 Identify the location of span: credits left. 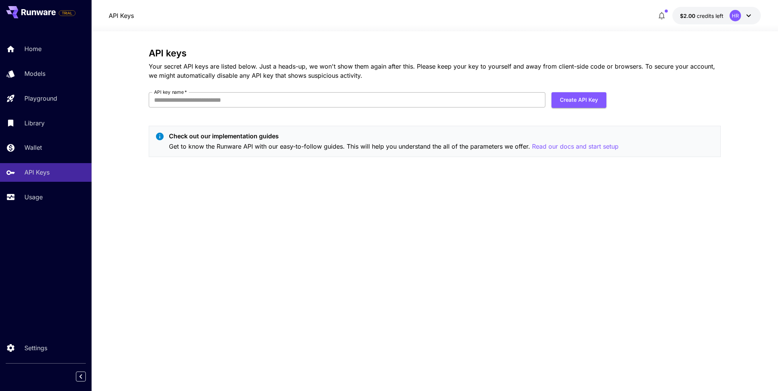
(710, 16).